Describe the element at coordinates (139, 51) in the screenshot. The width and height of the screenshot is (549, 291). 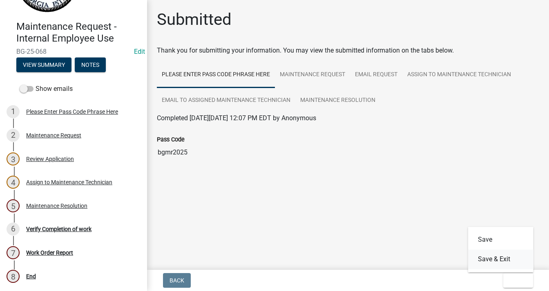
I see `wm-modal-confirm: Edit Application Number` at that location.